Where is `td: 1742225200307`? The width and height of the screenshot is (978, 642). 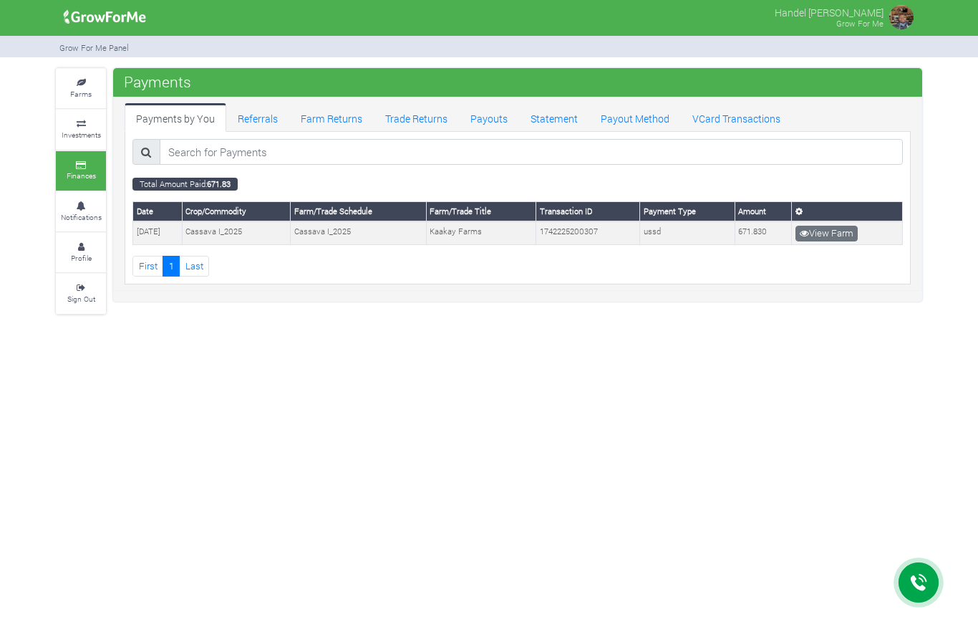 td: 1742225200307 is located at coordinates (588, 233).